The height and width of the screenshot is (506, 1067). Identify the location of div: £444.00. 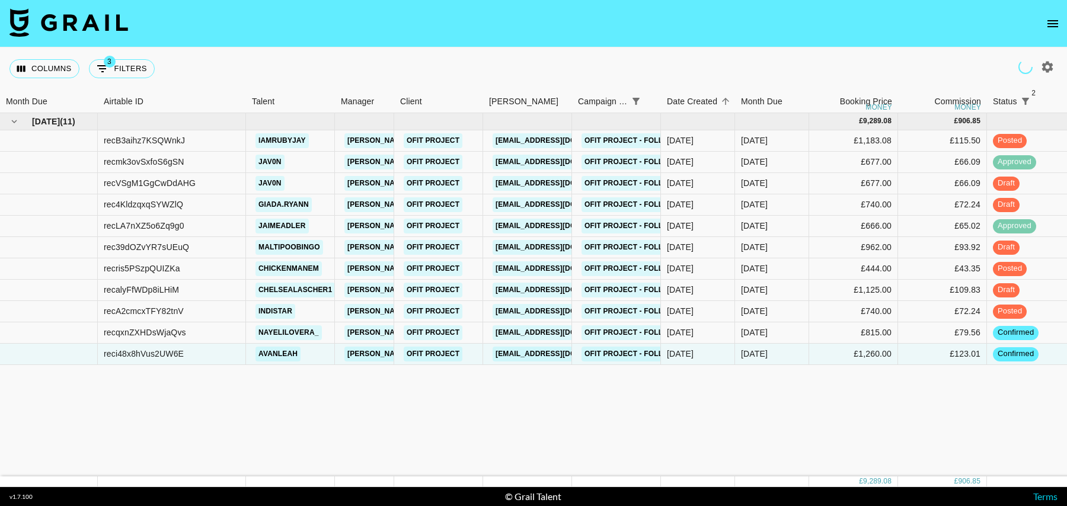
(854, 269).